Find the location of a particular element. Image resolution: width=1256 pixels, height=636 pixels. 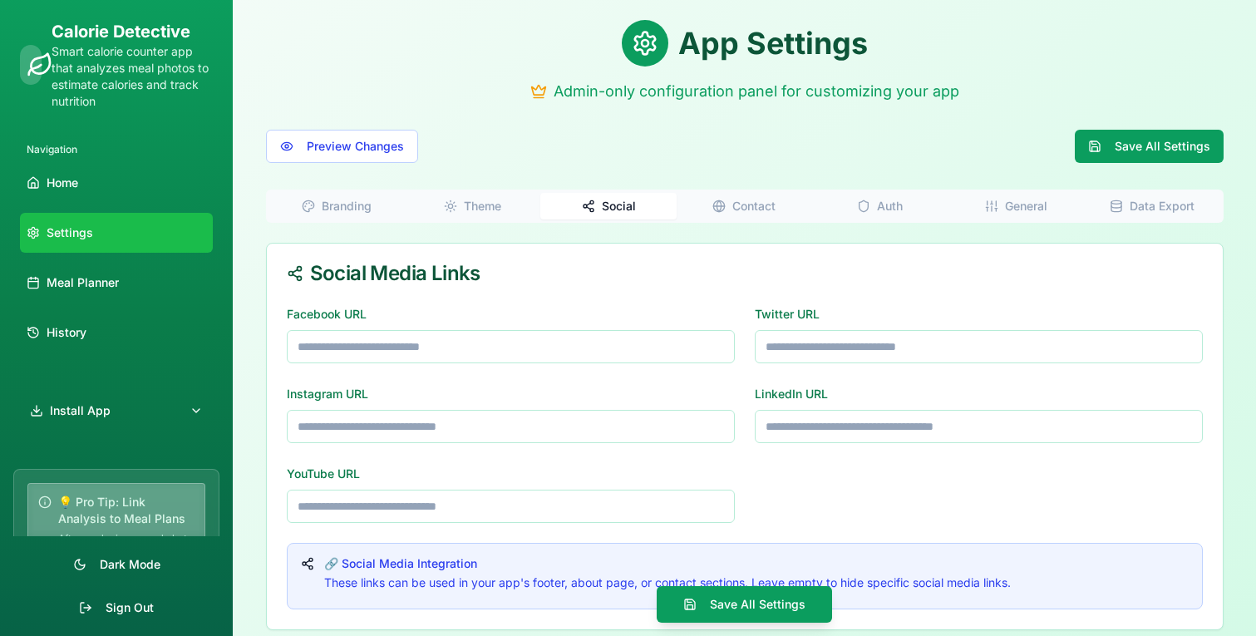

span: Contact is located at coordinates (754, 206).